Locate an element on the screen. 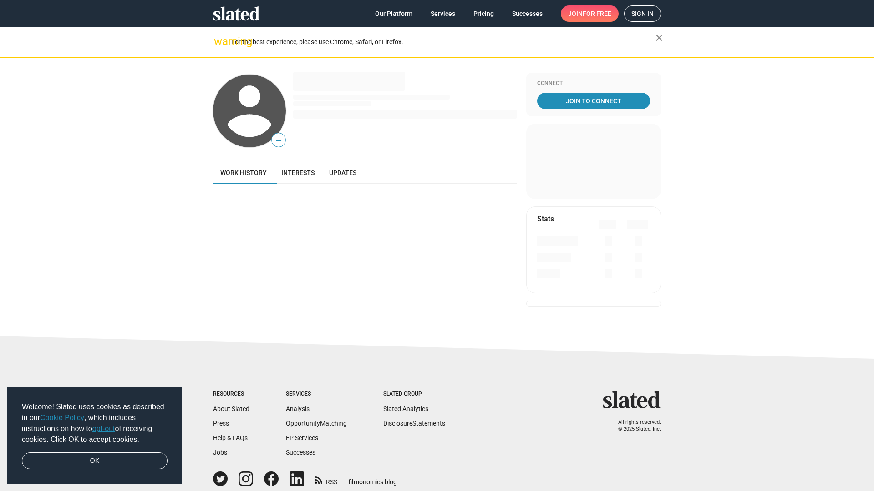  a: Interests is located at coordinates (298, 173).